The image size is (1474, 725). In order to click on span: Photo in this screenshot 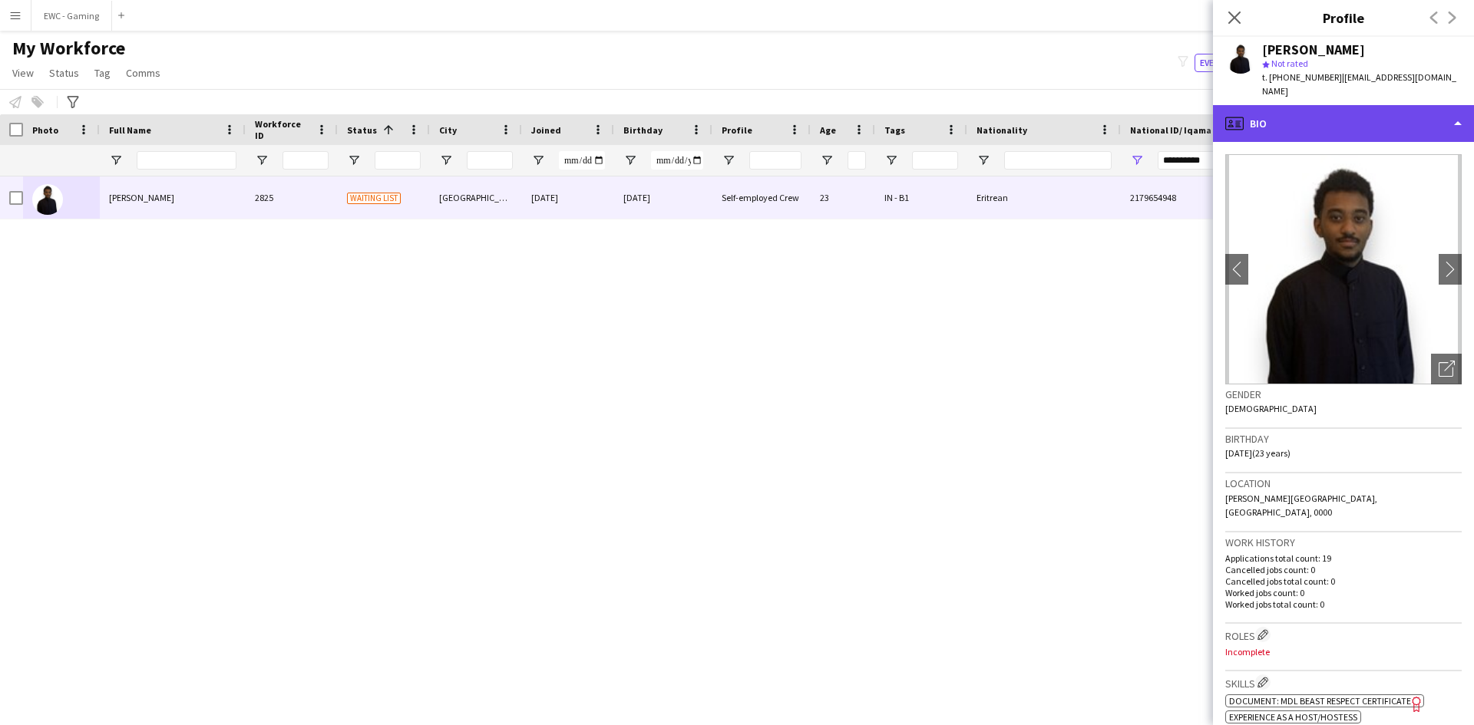, I will do `click(45, 130)`.